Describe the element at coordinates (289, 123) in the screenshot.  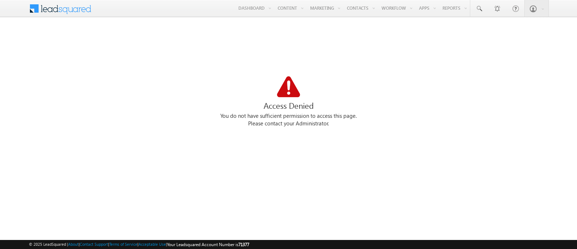
I see `div: Please contact your Administrator.` at that location.